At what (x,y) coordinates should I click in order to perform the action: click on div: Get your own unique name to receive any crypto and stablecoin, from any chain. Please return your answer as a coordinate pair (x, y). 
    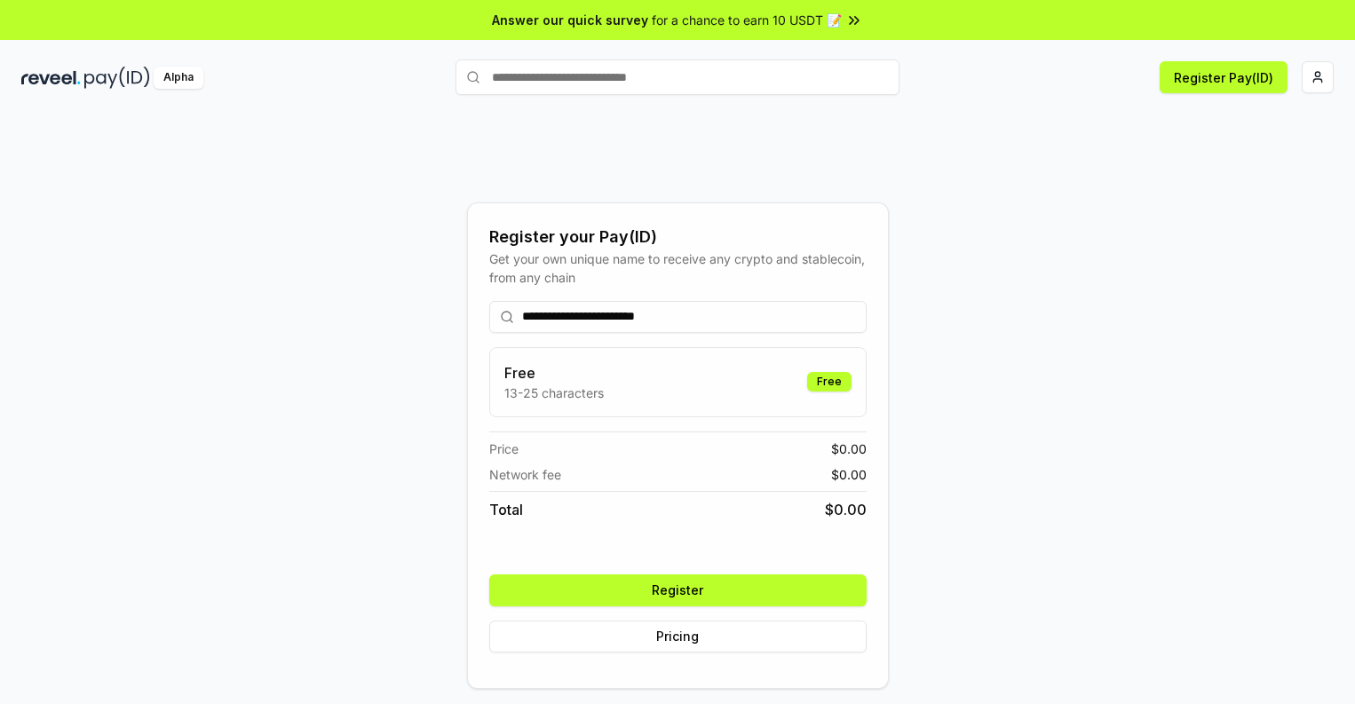
    Looking at the image, I should click on (678, 268).